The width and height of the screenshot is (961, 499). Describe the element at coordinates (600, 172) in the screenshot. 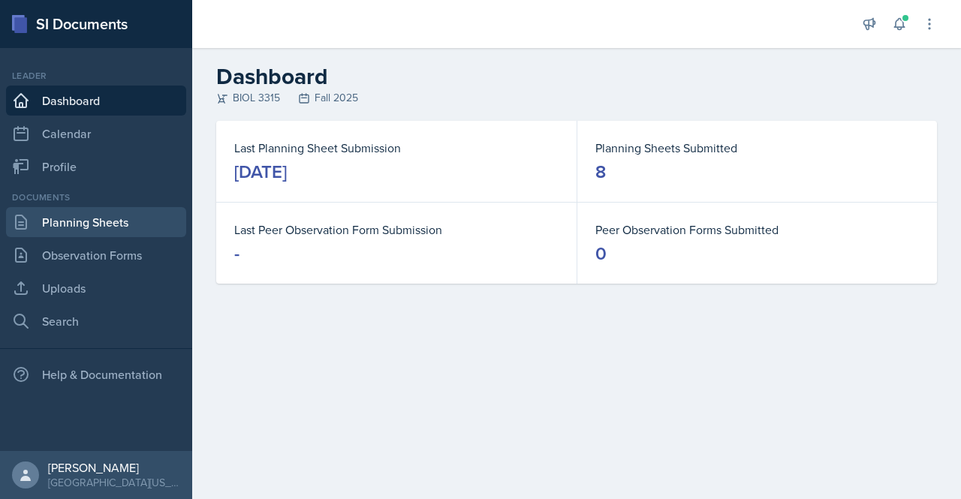

I see `div: 8` at that location.